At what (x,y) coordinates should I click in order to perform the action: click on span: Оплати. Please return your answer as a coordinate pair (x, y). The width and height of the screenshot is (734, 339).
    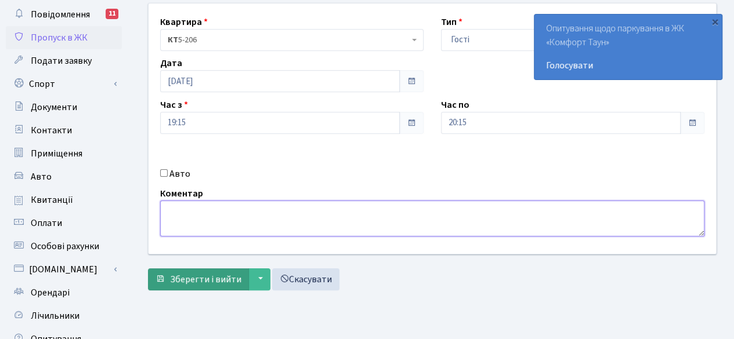
    Looking at the image, I should click on (46, 223).